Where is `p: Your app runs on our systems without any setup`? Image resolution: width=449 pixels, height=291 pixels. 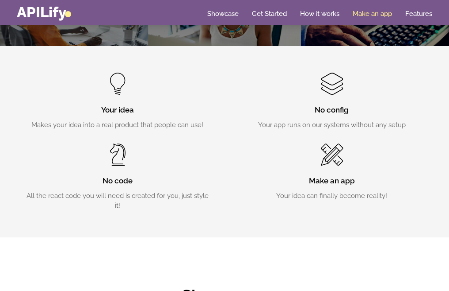 p: Your app runs on our systems without any setup is located at coordinates (332, 125).